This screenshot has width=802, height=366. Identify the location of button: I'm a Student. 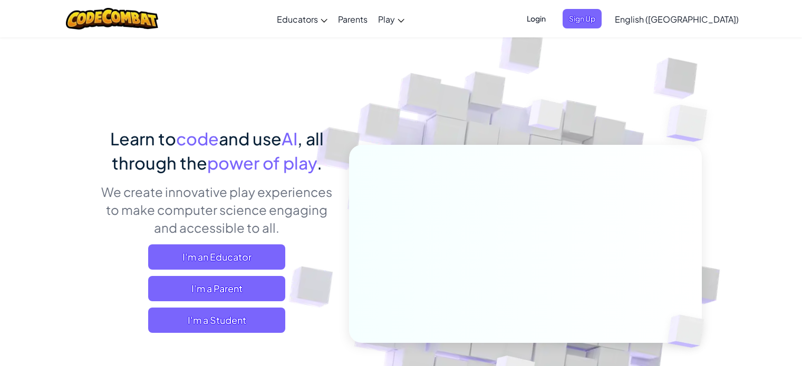
(217, 321).